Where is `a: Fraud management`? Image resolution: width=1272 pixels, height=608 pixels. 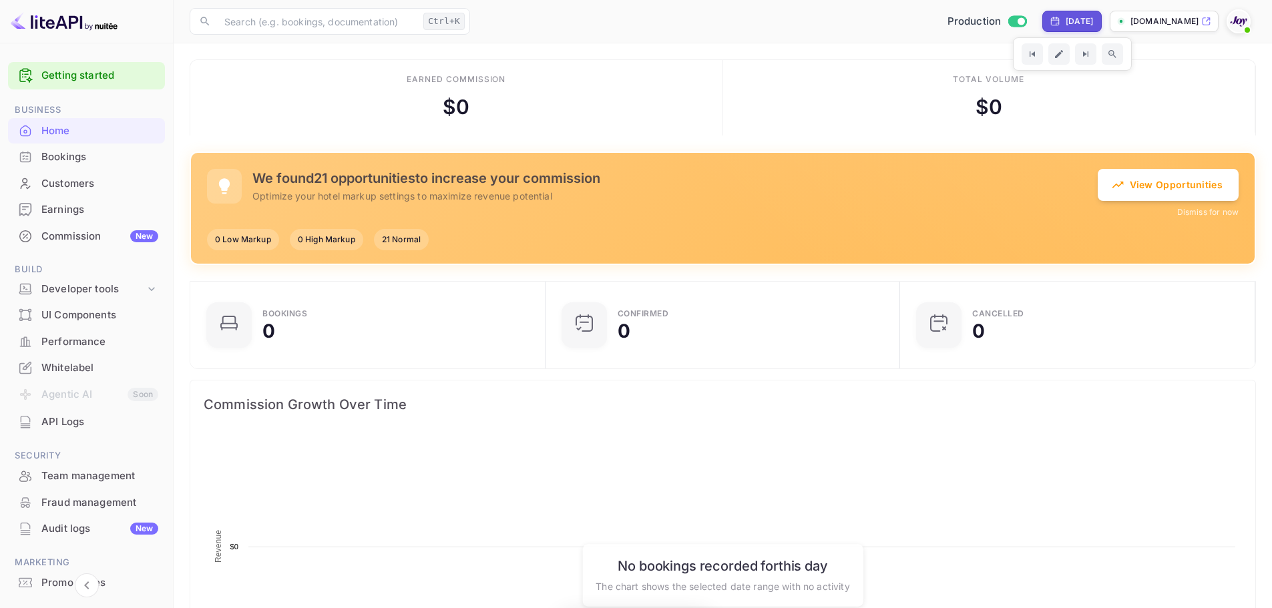
a: Fraud management is located at coordinates (86, 502).